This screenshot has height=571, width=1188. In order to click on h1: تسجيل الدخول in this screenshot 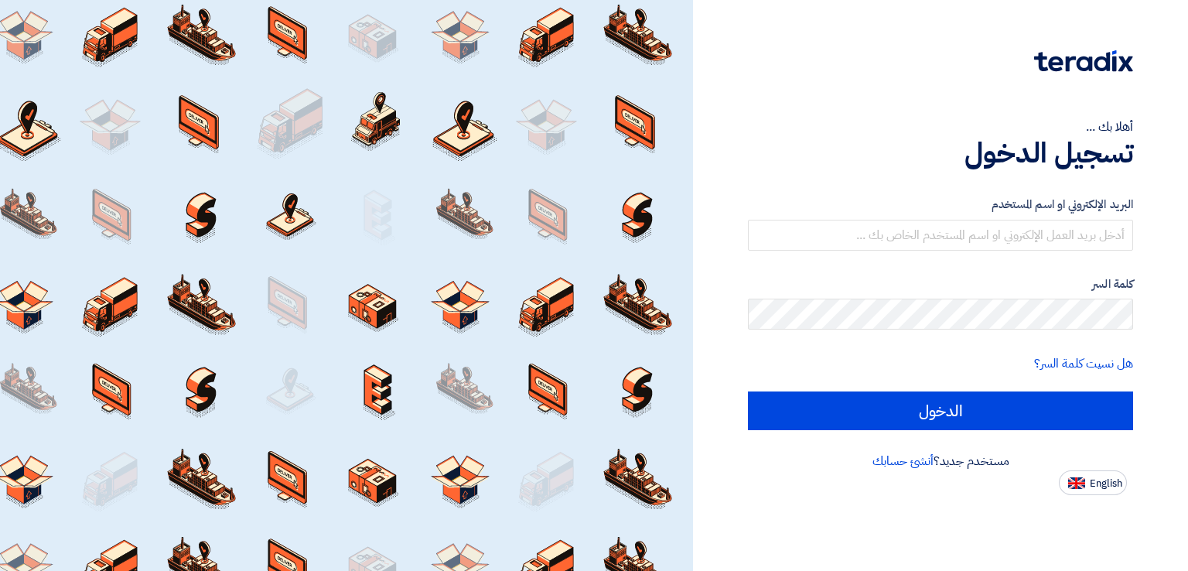, I will do `click(941, 153)`.